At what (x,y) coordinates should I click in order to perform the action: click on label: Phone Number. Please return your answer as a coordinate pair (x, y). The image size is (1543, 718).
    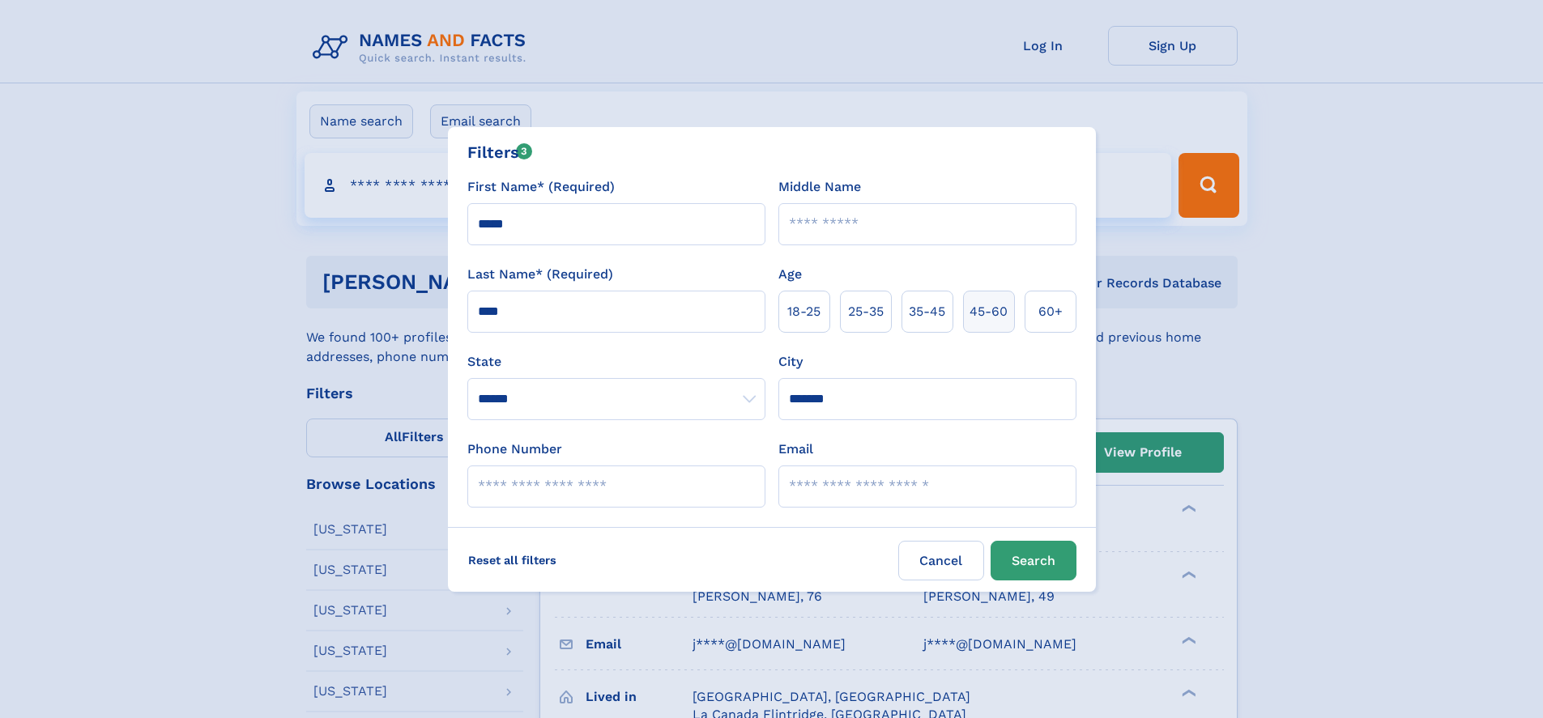
    Looking at the image, I should click on (514, 449).